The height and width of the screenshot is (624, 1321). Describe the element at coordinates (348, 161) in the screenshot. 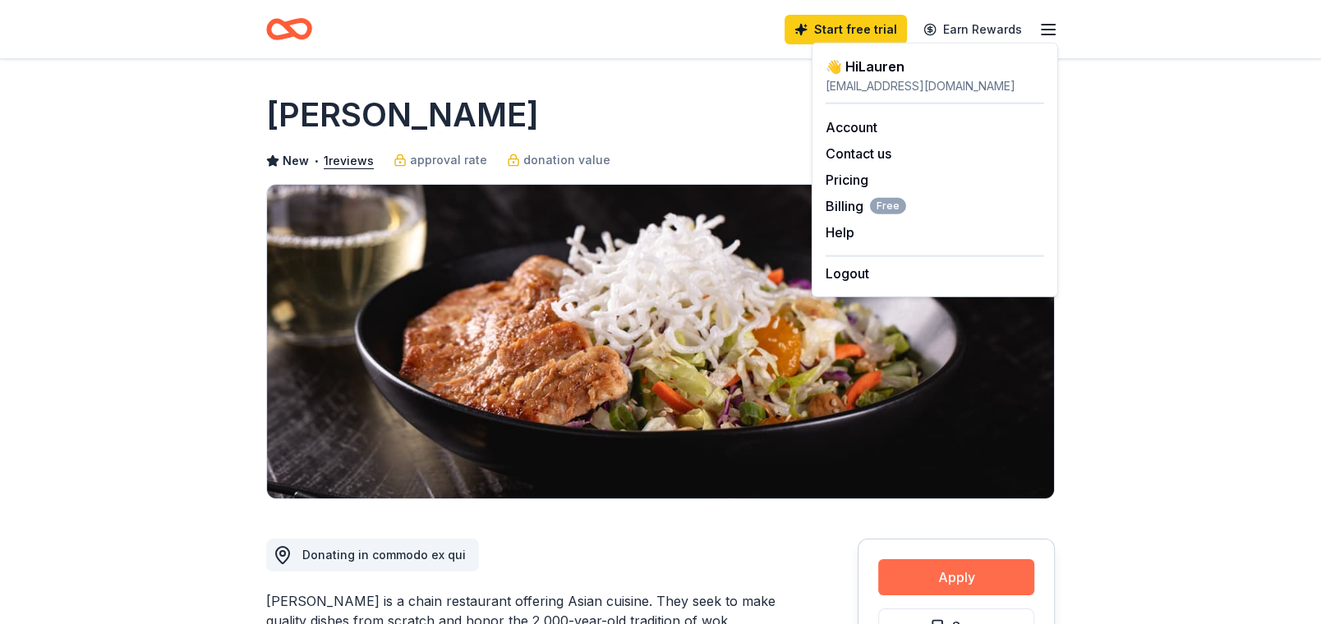

I see `button: 1reviews` at that location.